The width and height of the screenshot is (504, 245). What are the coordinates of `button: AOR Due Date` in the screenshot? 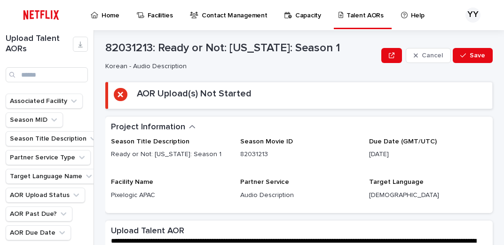 It's located at (38, 233).